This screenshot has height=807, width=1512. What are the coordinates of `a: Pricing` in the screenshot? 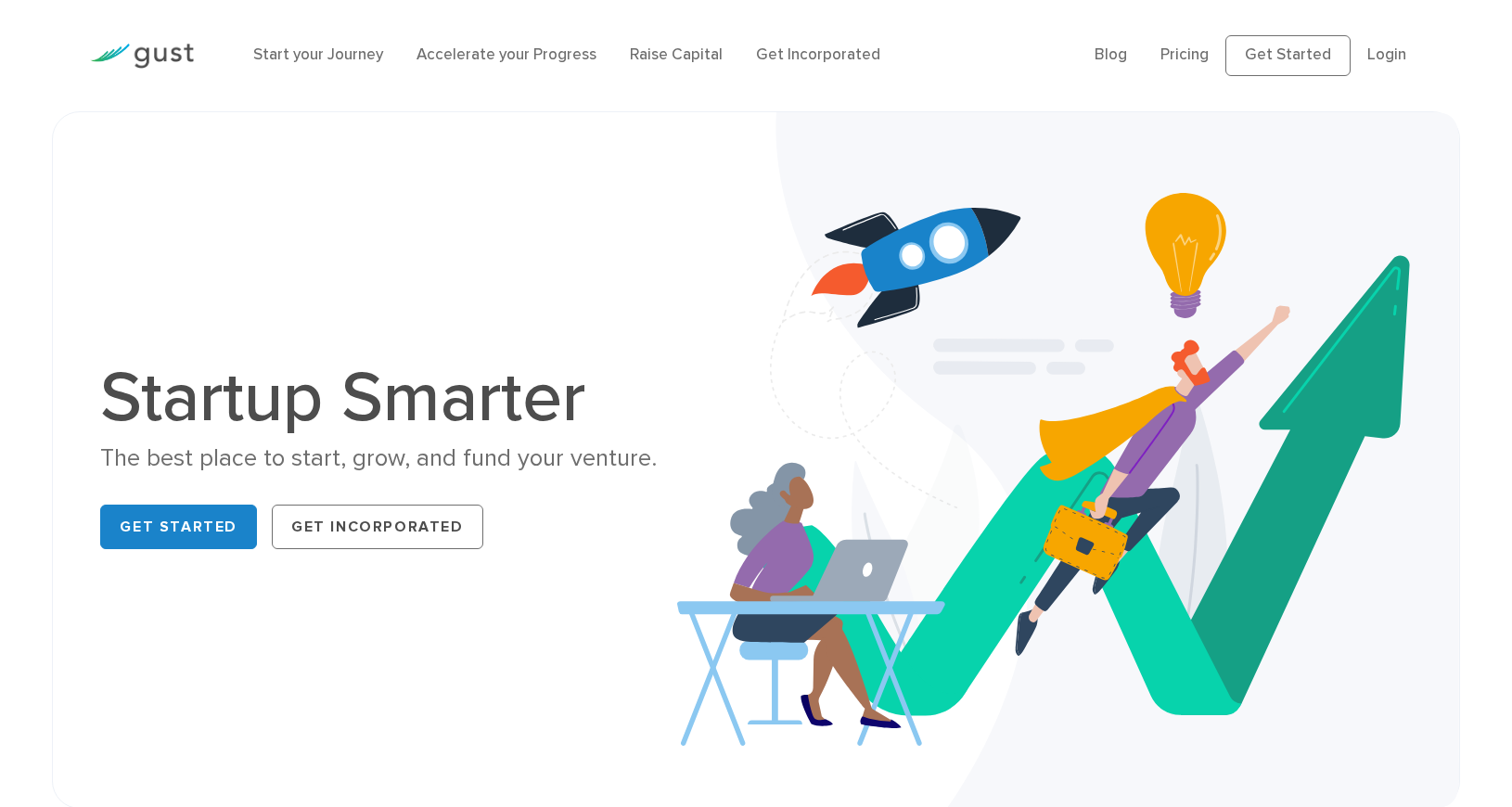 It's located at (1185, 55).